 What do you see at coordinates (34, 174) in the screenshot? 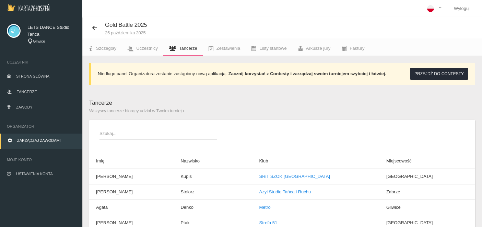
I see `span: Ustawienia konta` at bounding box center [34, 174].